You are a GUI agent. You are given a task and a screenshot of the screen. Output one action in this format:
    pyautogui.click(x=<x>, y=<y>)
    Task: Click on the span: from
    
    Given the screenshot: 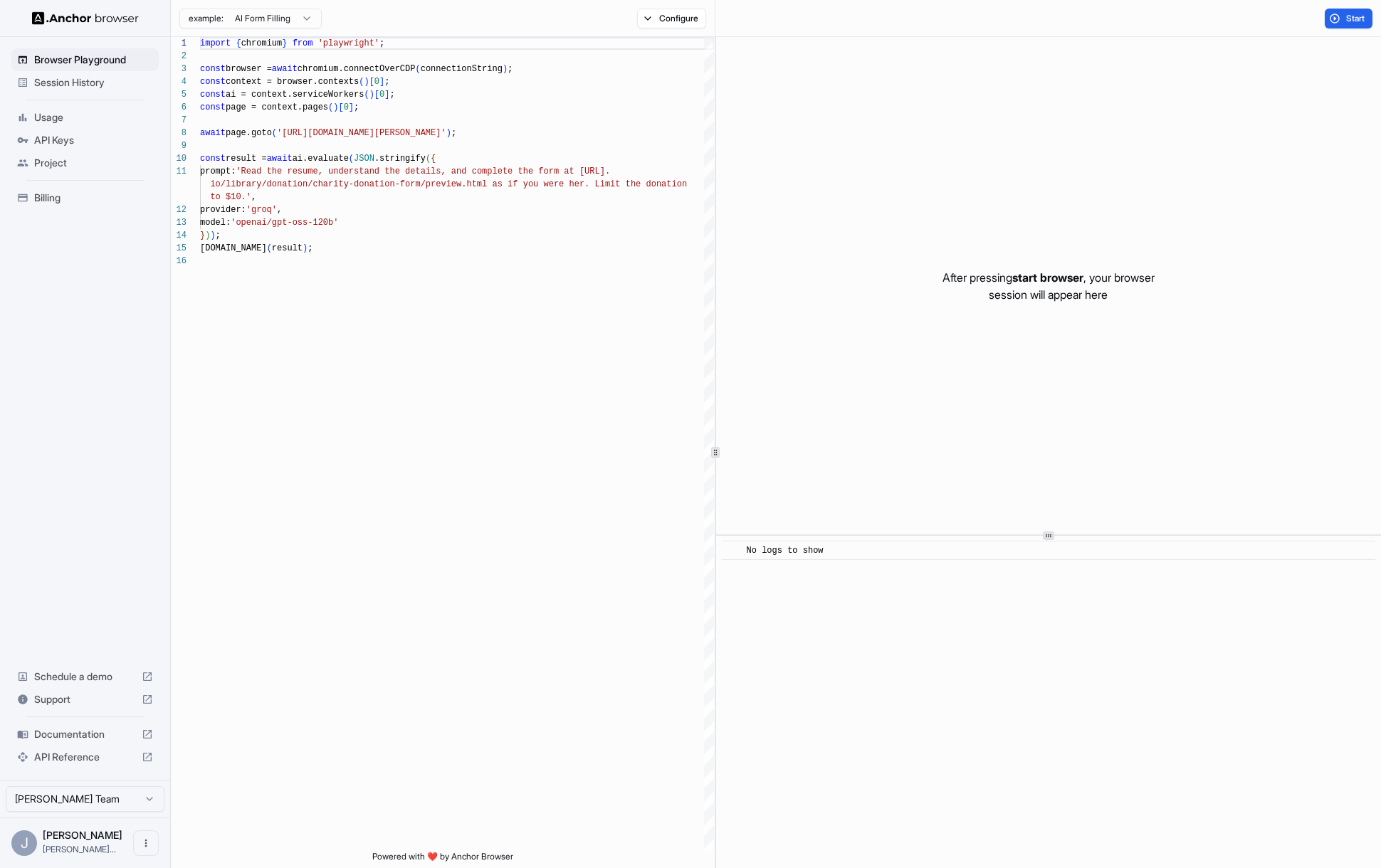 What is the action you would take?
    pyautogui.click(x=303, y=44)
    